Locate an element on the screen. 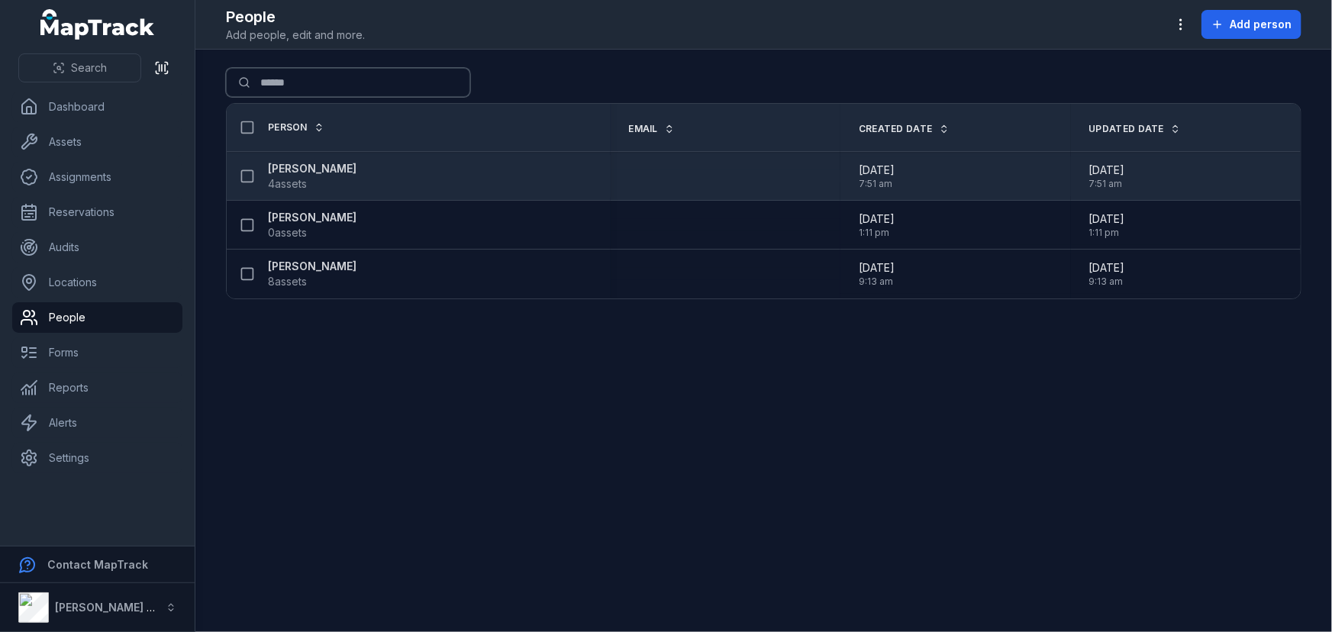 Image resolution: width=1332 pixels, height=632 pixels. span: 4 assets is located at coordinates (287, 184).